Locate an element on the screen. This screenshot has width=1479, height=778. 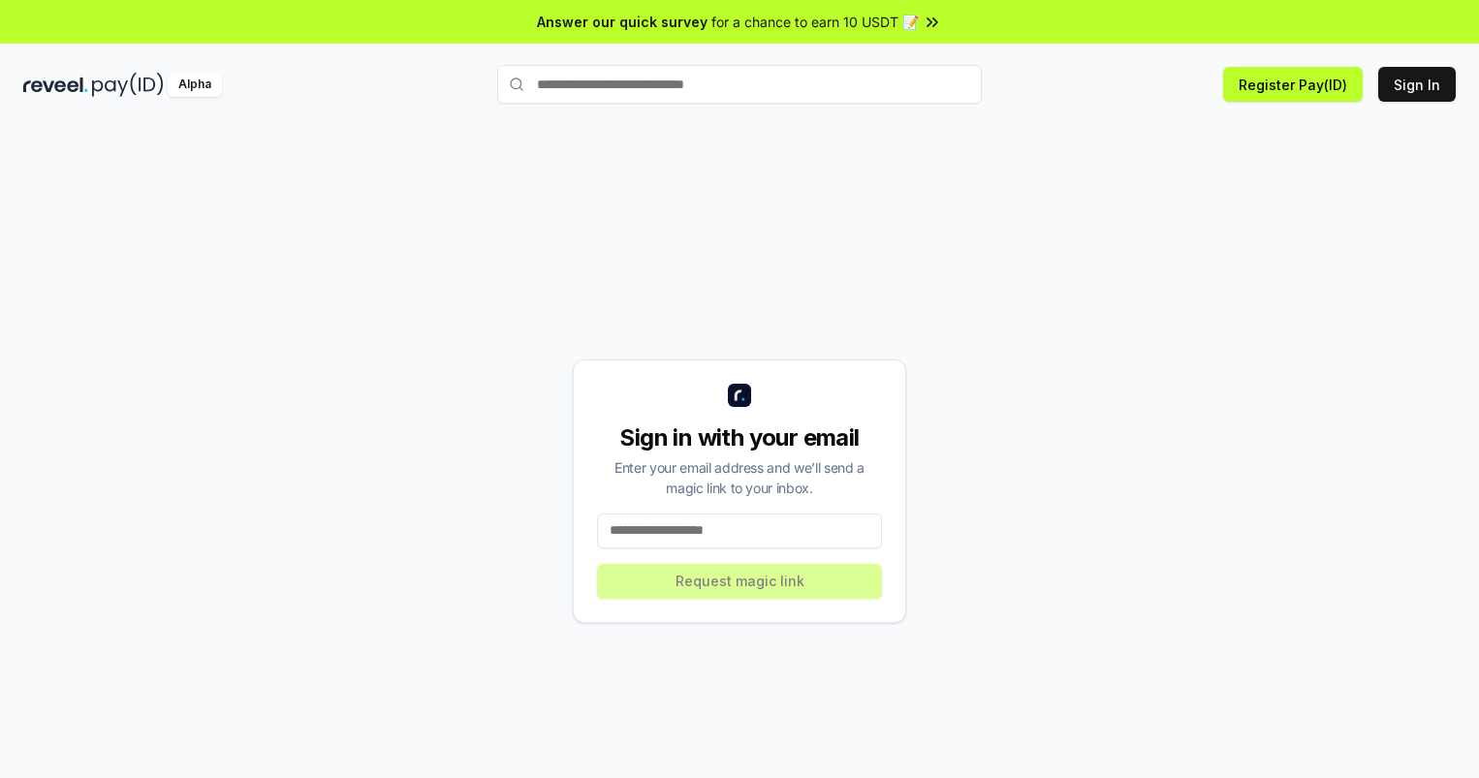
div: Alpha is located at coordinates (195, 84).